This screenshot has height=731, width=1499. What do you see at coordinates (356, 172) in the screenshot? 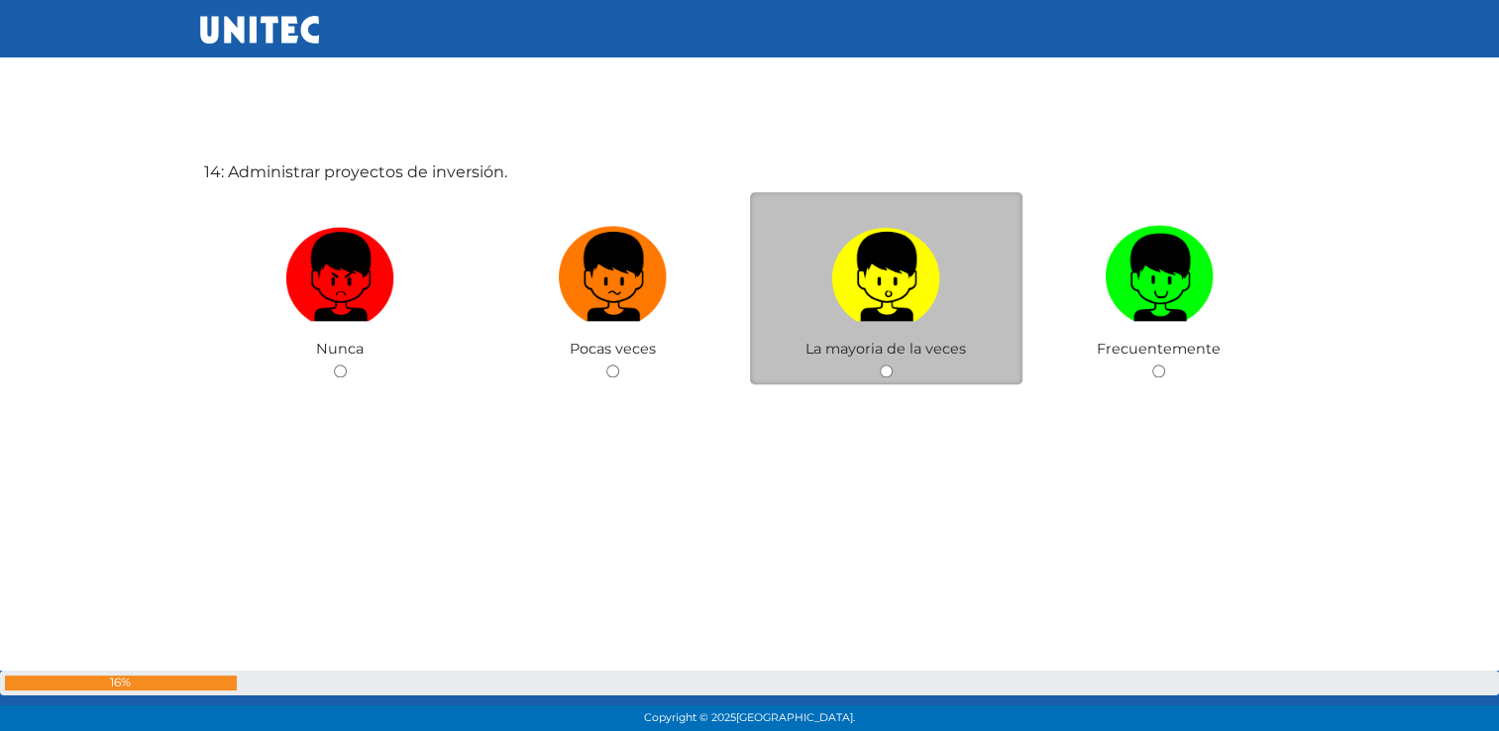
I see `label: 14: Administrar proyectos de inversión.` at bounding box center [356, 172].